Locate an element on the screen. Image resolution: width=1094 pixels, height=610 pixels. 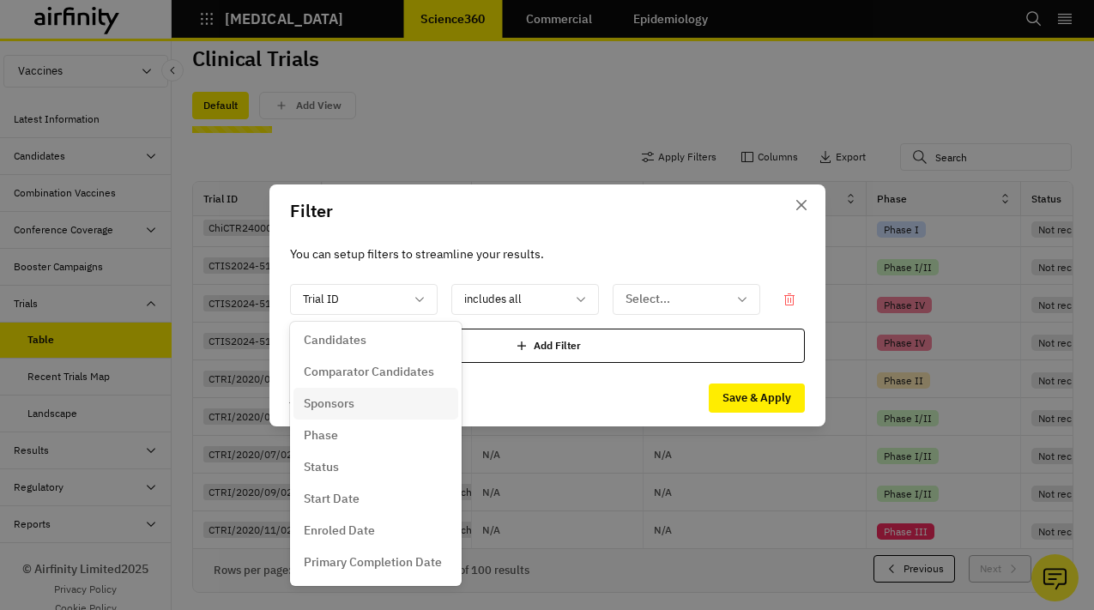
p: Start Date is located at coordinates (331, 498).